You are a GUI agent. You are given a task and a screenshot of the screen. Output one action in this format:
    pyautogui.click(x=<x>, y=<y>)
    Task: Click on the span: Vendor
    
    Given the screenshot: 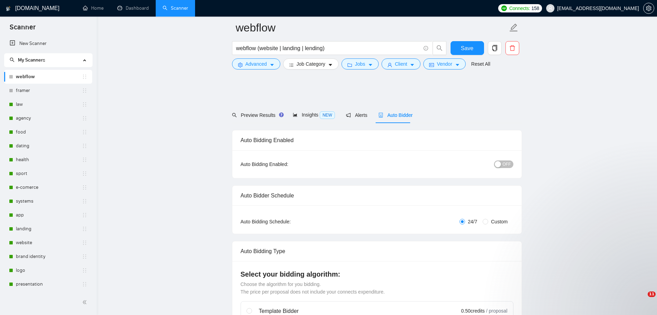 What is the action you would take?
    pyautogui.click(x=445, y=64)
    